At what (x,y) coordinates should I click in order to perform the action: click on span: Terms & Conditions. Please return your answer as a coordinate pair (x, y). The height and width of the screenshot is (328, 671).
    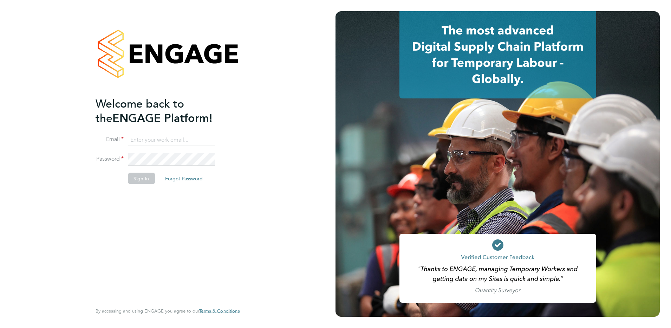
    Looking at the image, I should click on (219, 311).